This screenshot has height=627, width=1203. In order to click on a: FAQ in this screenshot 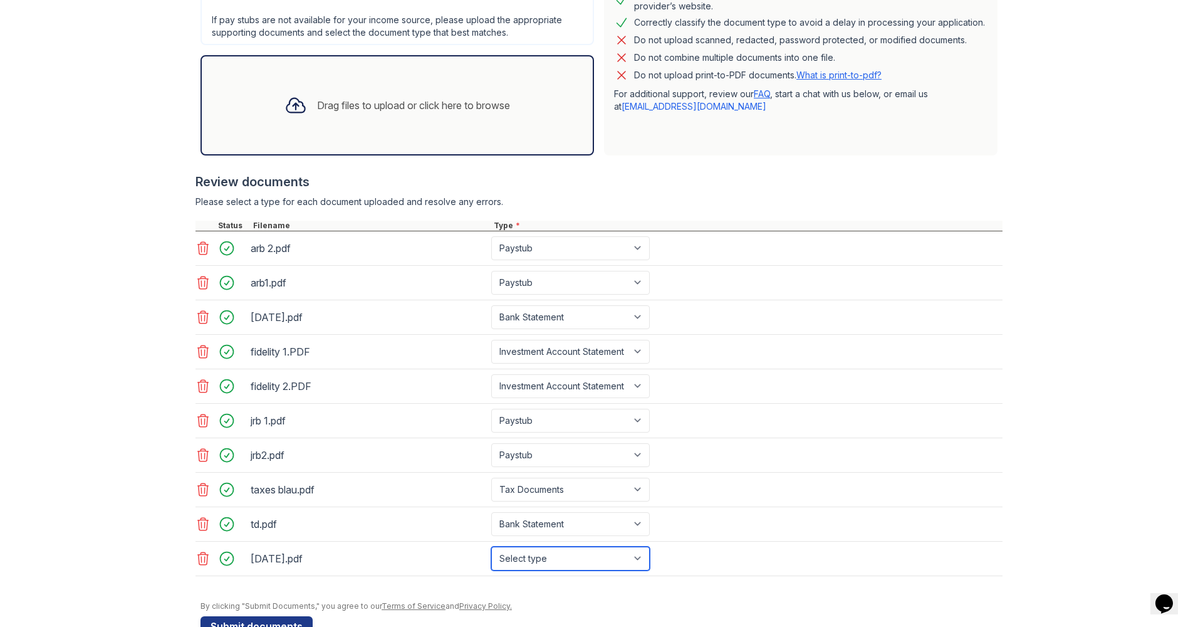, I will do `click(762, 93)`.